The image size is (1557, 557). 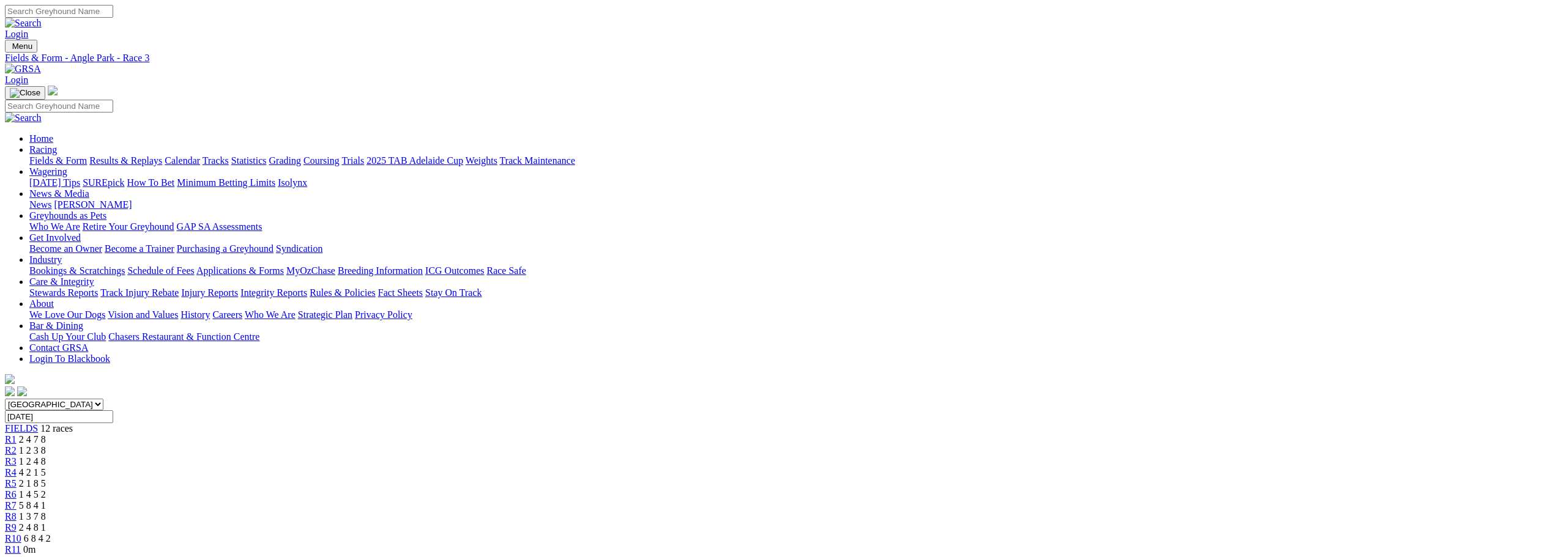 What do you see at coordinates (182, 160) in the screenshot?
I see `a: Calendar` at bounding box center [182, 160].